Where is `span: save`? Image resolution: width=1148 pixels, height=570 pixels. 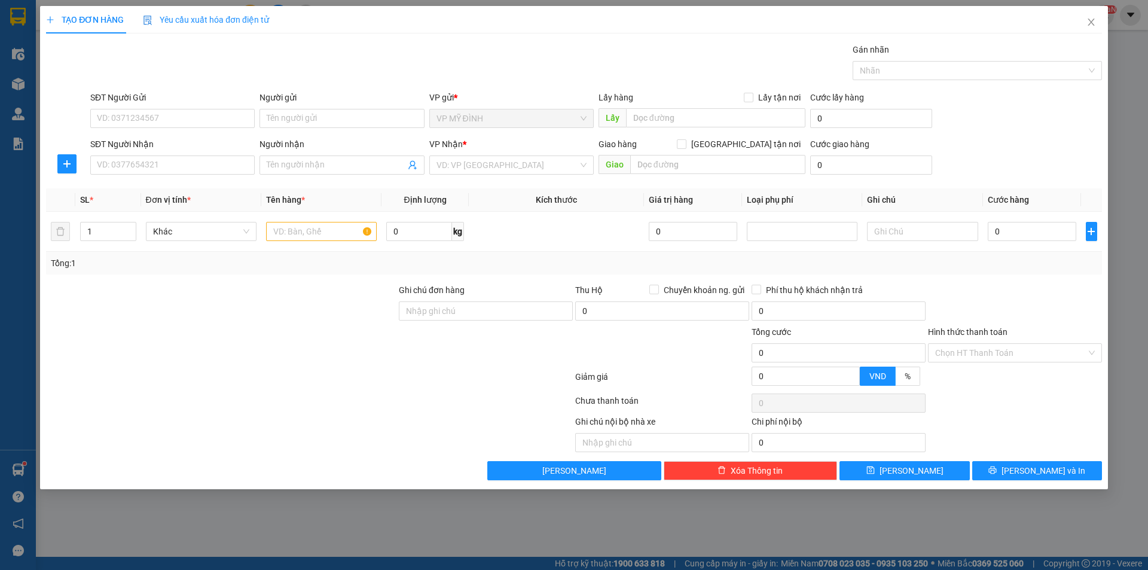 span: save is located at coordinates (870, 470).